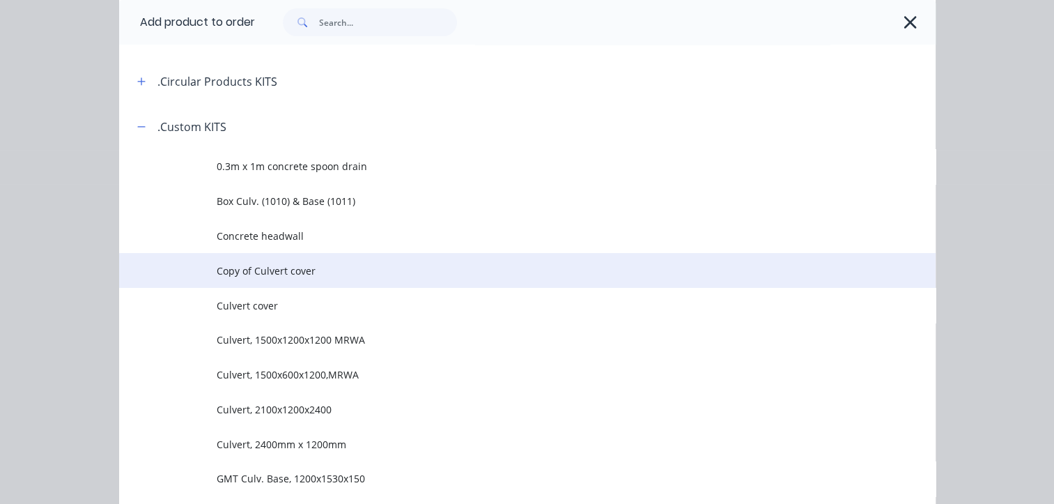 This screenshot has width=1054, height=504. I want to click on span: Culvert cover, so click(504, 305).